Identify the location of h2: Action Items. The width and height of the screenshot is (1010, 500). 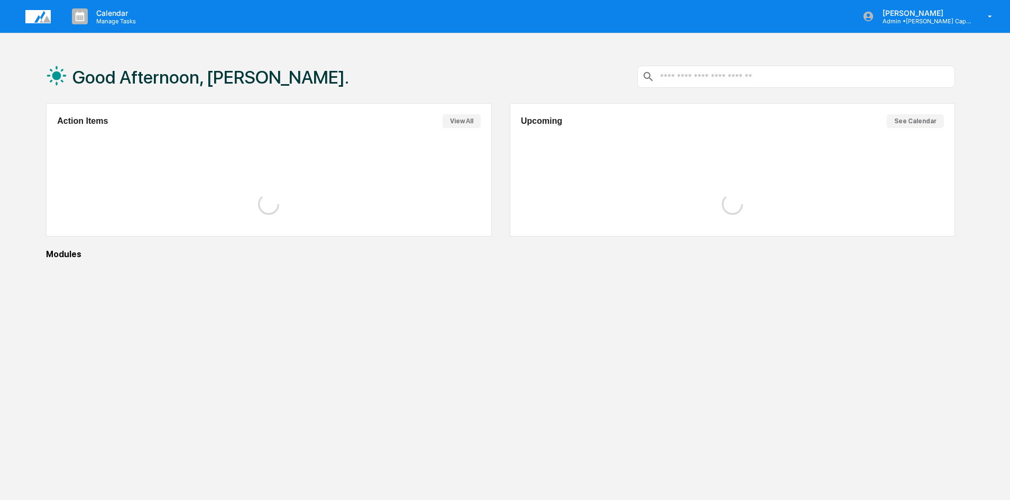
(83, 121).